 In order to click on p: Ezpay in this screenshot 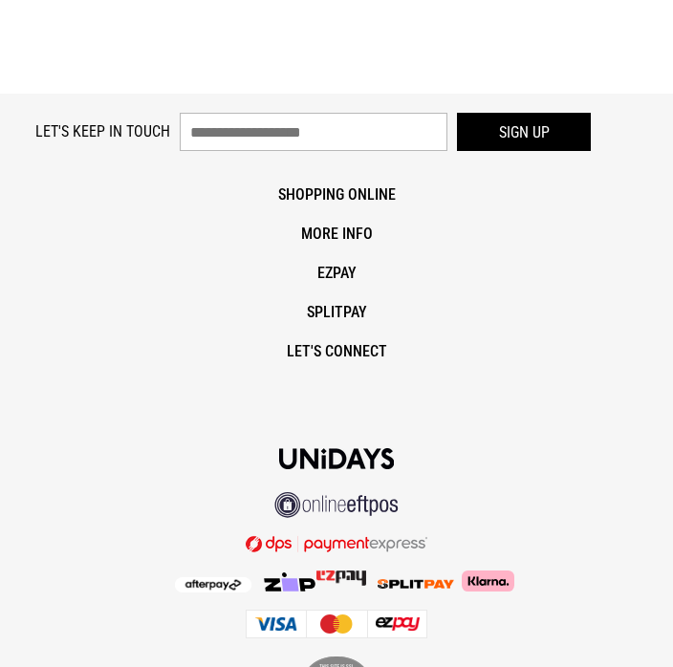, I will do `click(336, 272)`.